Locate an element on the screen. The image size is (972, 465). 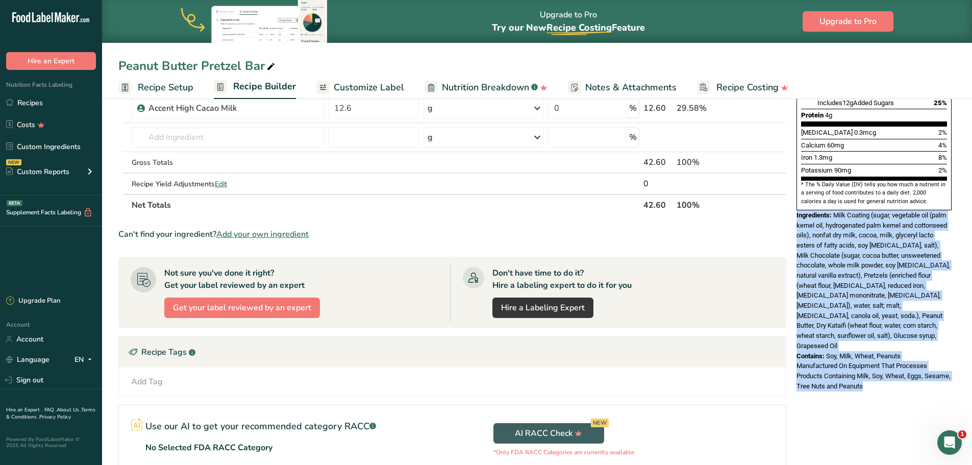
a: Nutrition Breakdown is located at coordinates (486, 87).